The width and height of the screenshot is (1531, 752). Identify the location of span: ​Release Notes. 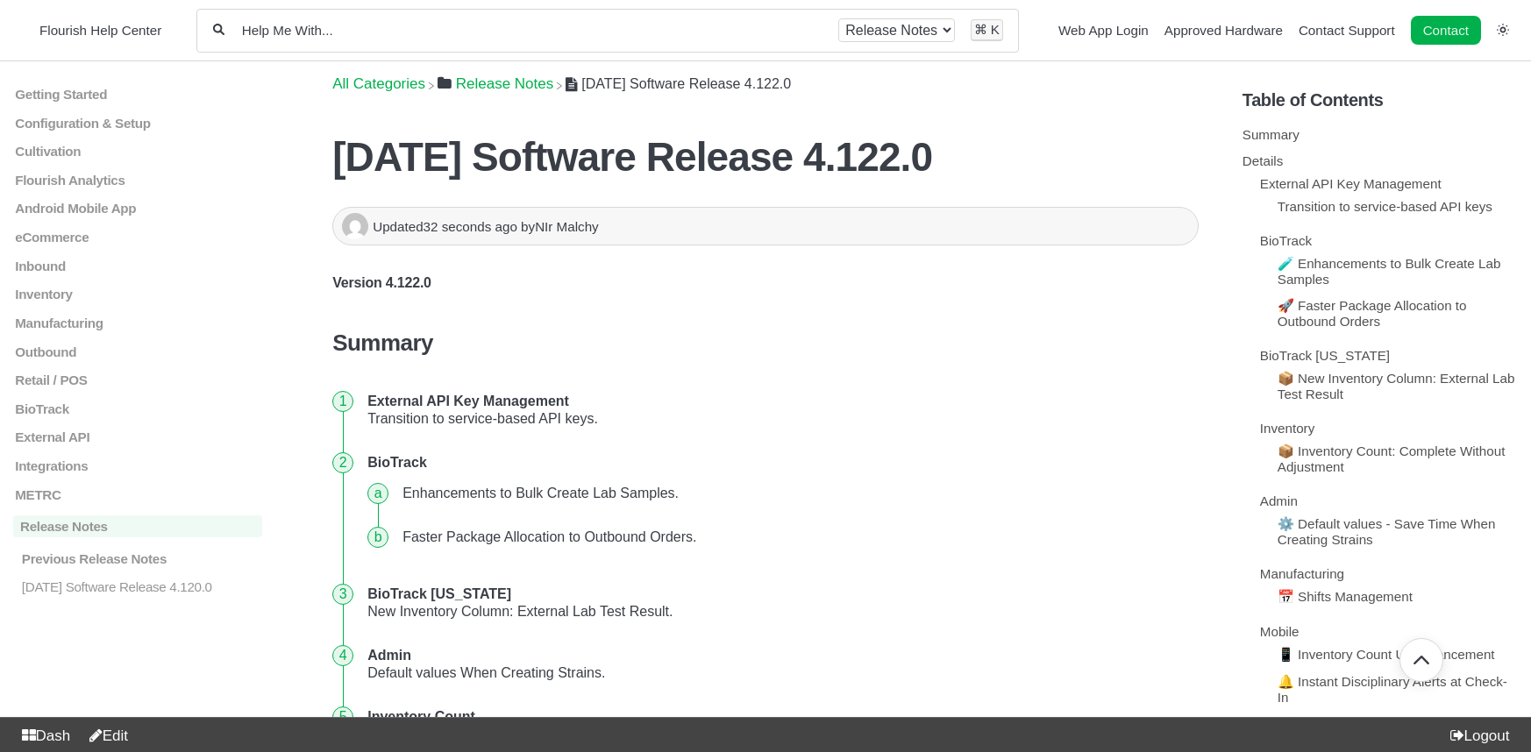
(505, 84).